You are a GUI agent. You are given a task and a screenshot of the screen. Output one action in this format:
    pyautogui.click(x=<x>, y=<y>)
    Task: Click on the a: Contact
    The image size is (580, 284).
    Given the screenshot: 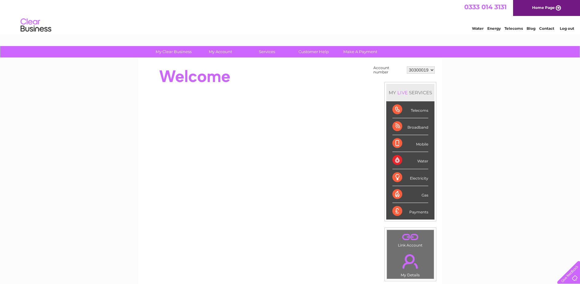 What is the action you would take?
    pyautogui.click(x=547, y=28)
    